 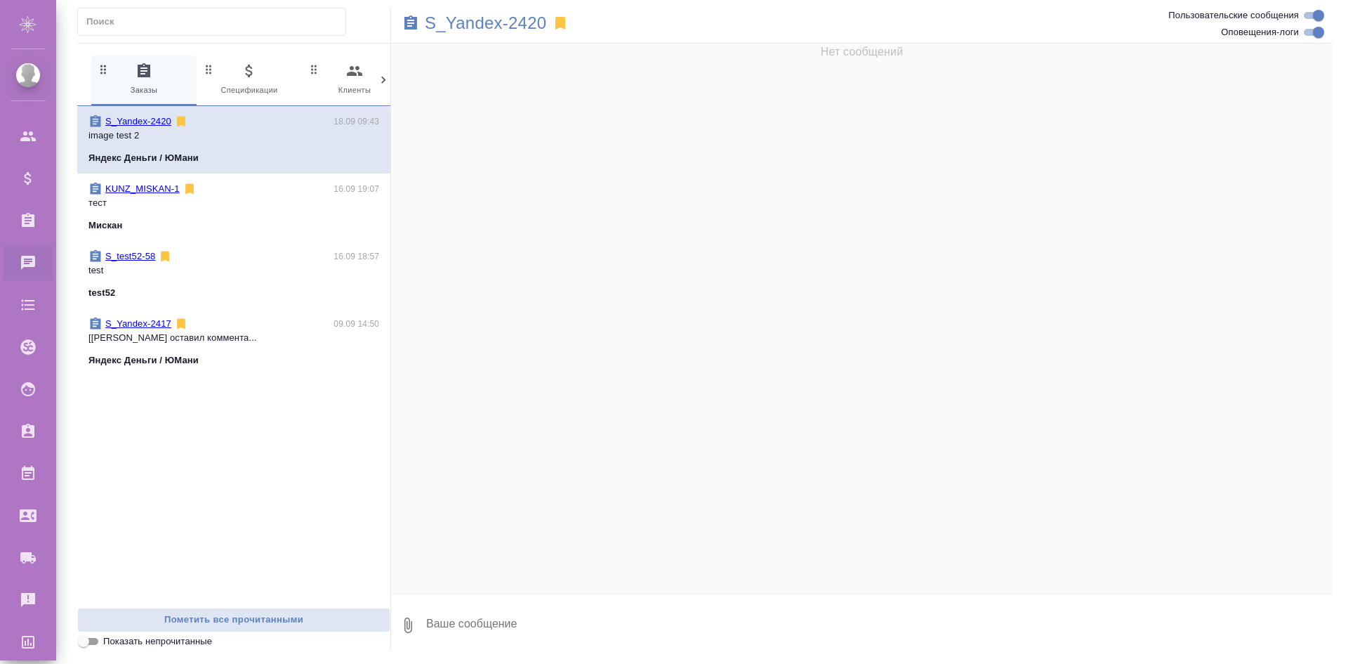 What do you see at coordinates (216, 22) in the screenshot?
I see `input: Поиск` at bounding box center [216, 22].